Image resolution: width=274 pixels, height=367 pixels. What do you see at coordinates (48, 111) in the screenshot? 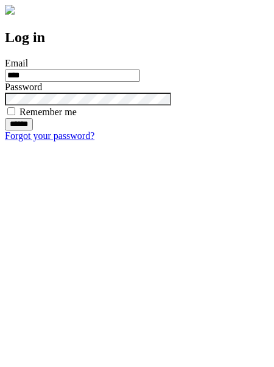
I see `label: Remember me` at bounding box center [48, 111].